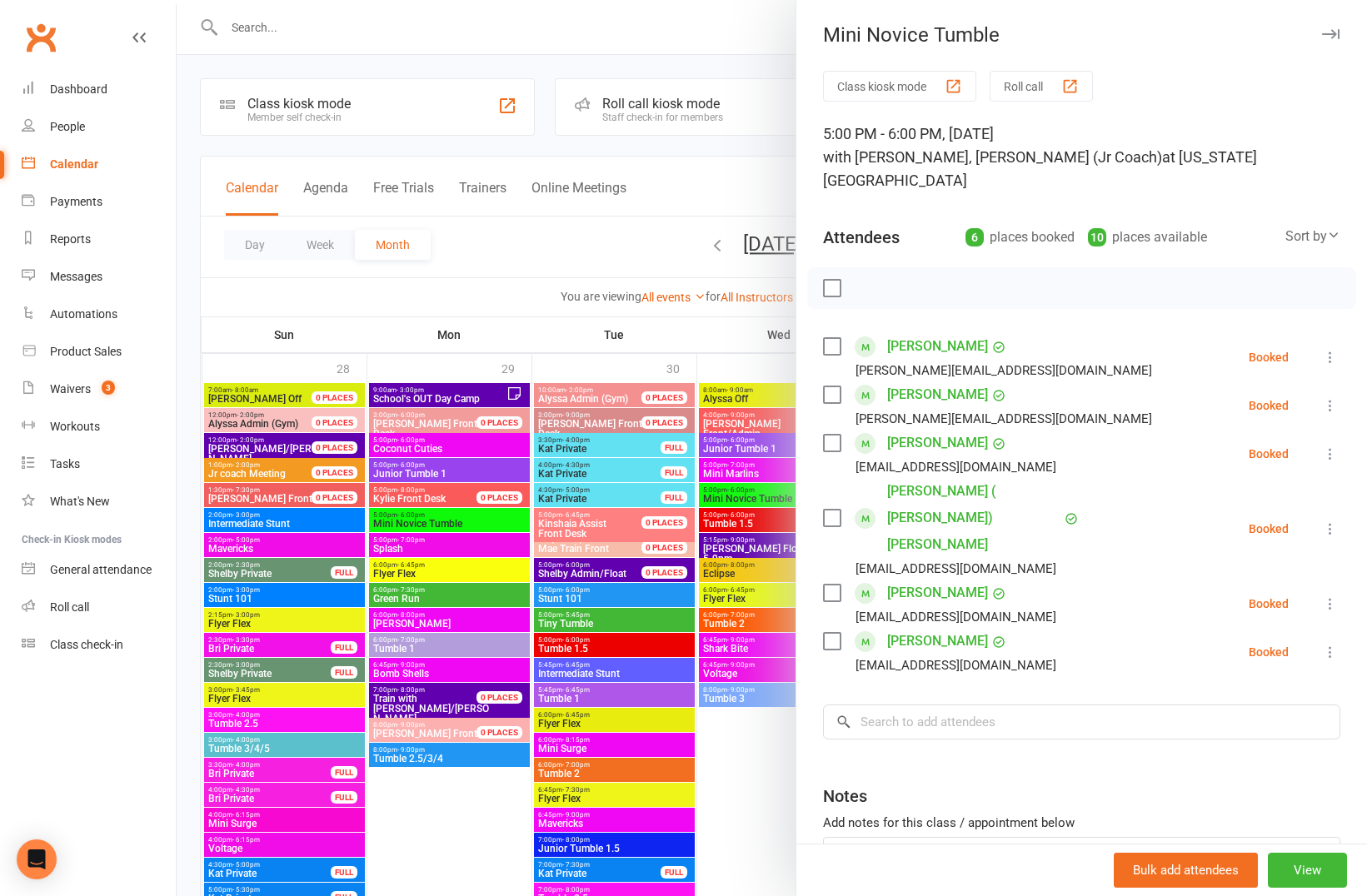  I want to click on a: Automations, so click(98, 314).